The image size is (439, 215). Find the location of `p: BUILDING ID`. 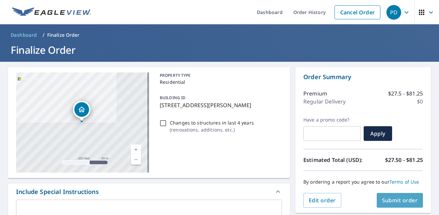

p: BUILDING ID is located at coordinates (172, 98).